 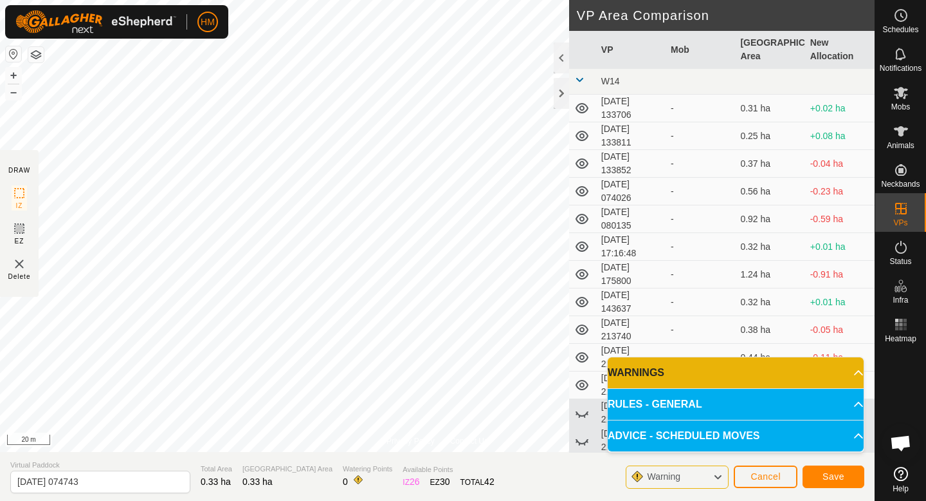 What do you see at coordinates (770, 136) in the screenshot?
I see `td: 0.25 ha` at bounding box center [770, 136].